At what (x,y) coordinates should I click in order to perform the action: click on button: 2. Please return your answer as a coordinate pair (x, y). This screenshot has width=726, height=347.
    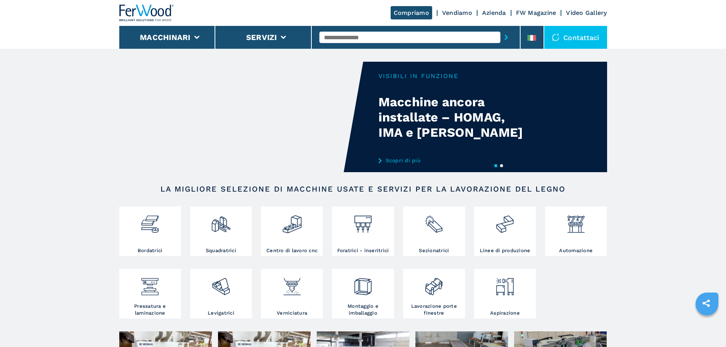
    Looking at the image, I should click on (501, 166).